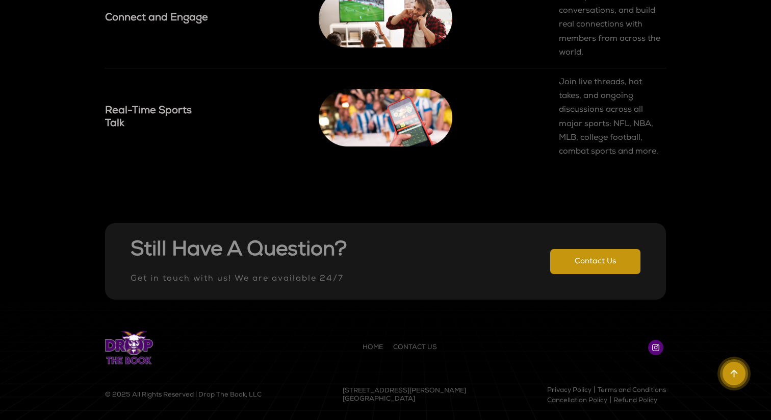 The height and width of the screenshot is (420, 771). What do you see at coordinates (595, 261) in the screenshot?
I see `a: Contact Us` at bounding box center [595, 261].